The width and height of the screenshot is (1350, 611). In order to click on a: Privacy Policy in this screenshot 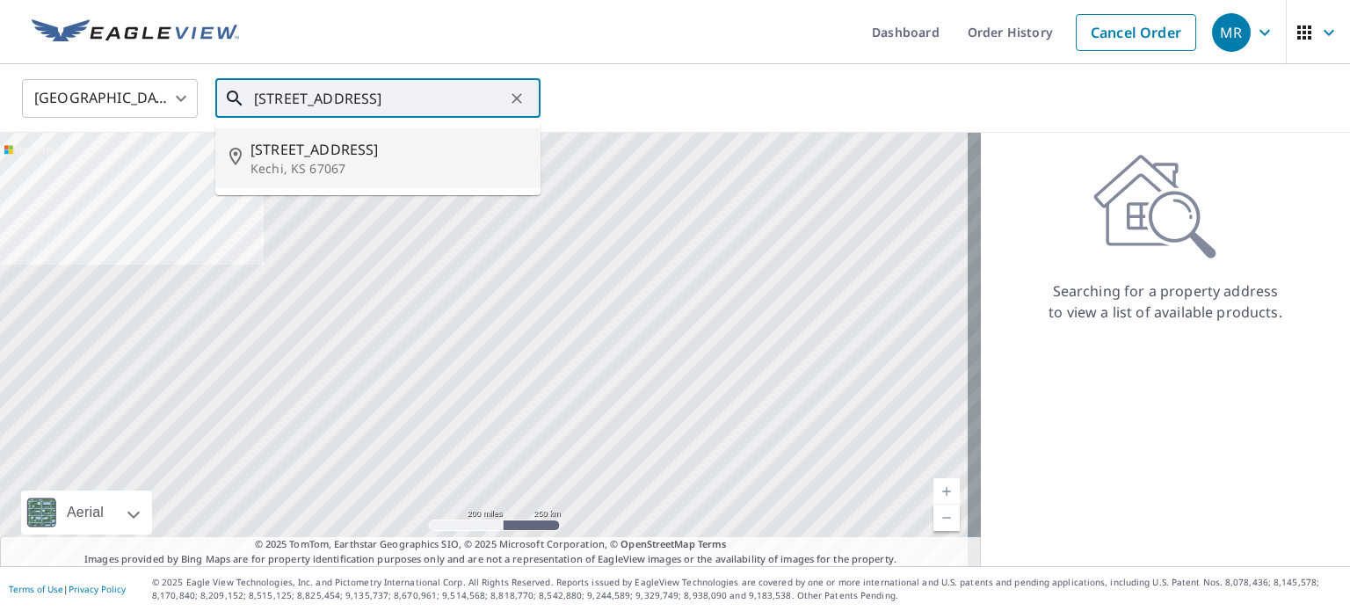, I will do `click(97, 589)`.